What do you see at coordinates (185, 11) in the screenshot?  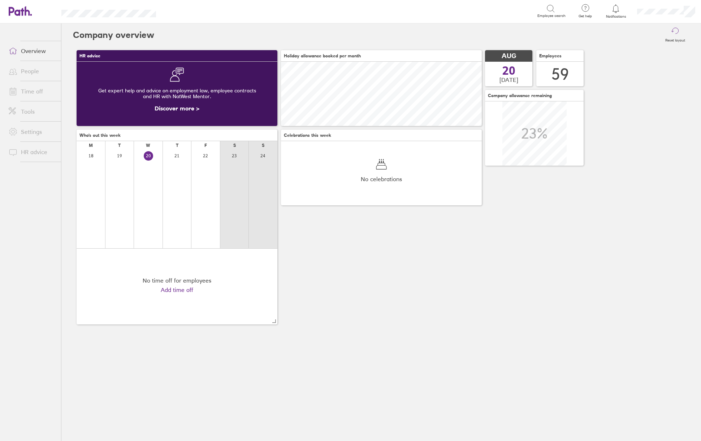 I see `div: Search` at bounding box center [185, 11].